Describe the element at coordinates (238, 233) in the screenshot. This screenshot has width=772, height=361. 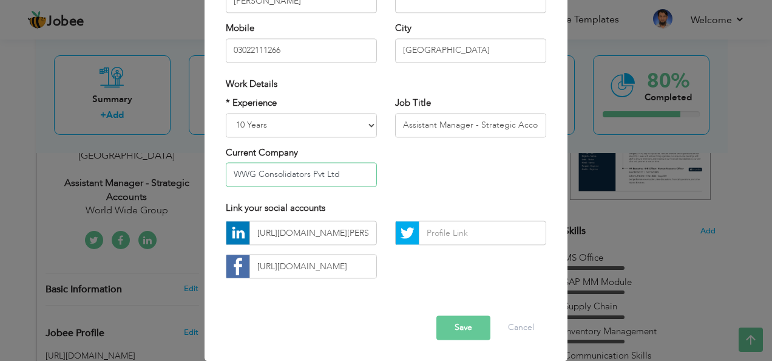
I see `img: linkedin` at that location.